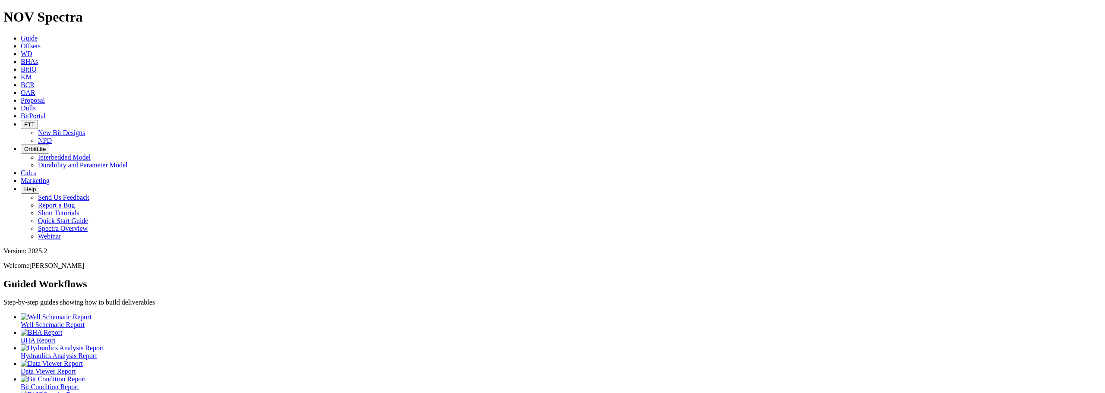 This screenshot has width=1105, height=393. What do you see at coordinates (64, 157) in the screenshot?
I see `a: Interbedded Model` at bounding box center [64, 157].